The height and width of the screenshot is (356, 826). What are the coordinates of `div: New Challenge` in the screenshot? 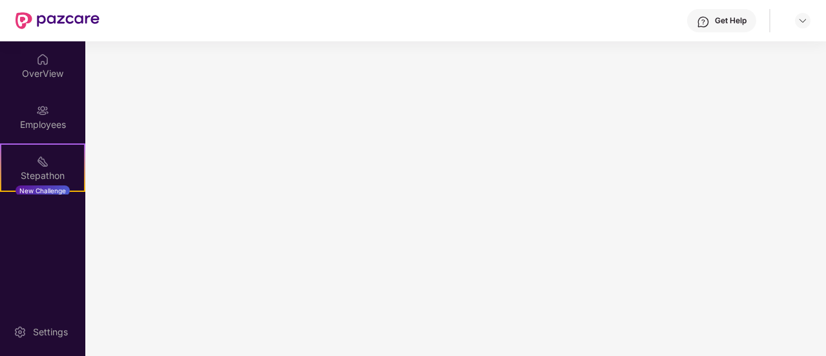 It's located at (43, 191).